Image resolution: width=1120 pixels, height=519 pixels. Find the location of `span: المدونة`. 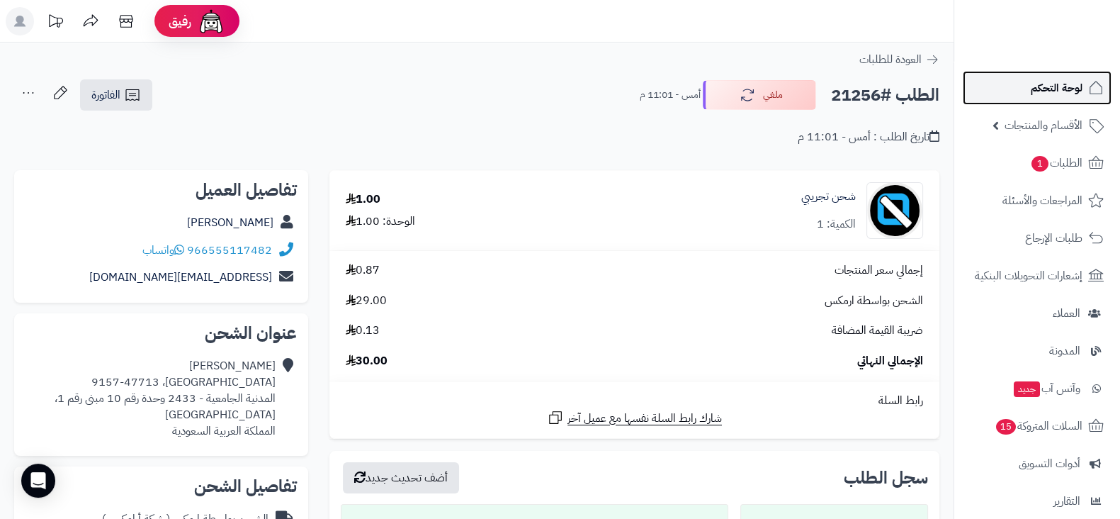

span: المدونة is located at coordinates (1065, 351).